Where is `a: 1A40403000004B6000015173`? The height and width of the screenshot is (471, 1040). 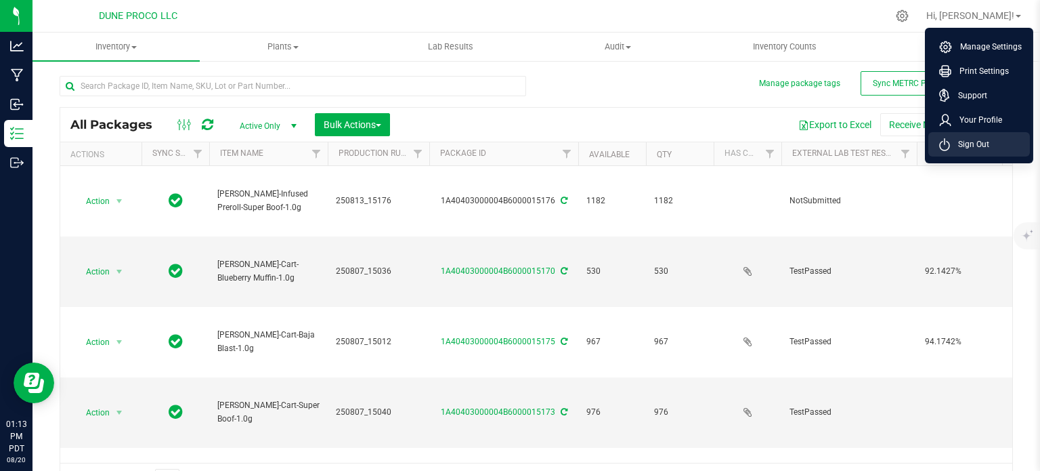 a: 1A40403000004B6000015173 is located at coordinates (498, 412).